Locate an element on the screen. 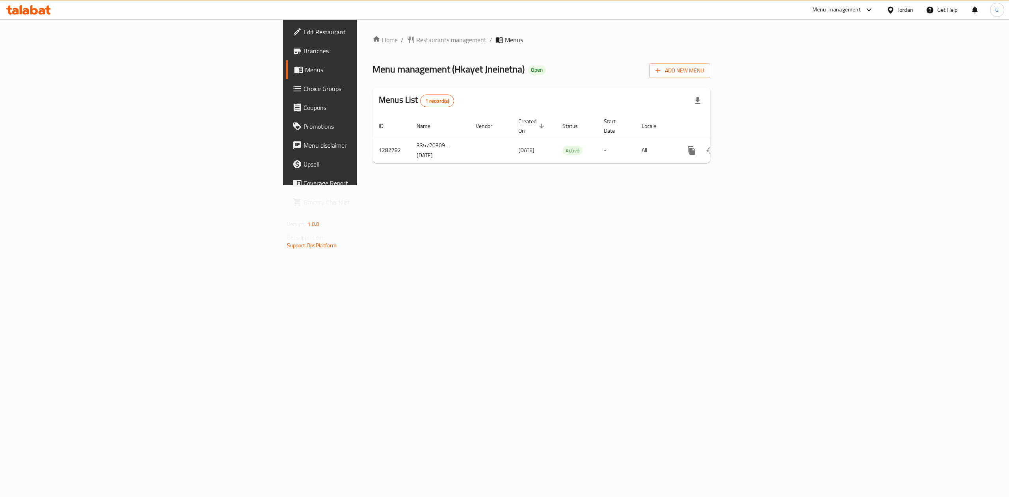  a: Grocery Checklist is located at coordinates (369, 202).